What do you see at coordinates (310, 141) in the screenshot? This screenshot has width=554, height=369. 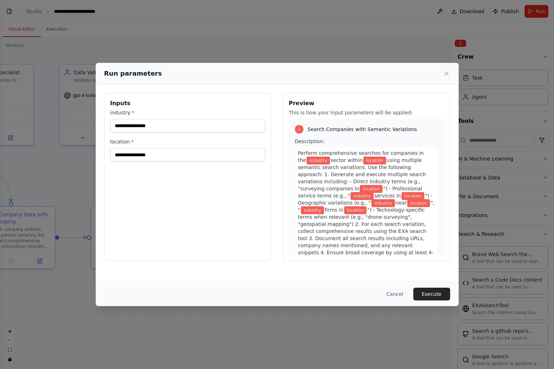 I see `span: Description:` at bounding box center [310, 141].